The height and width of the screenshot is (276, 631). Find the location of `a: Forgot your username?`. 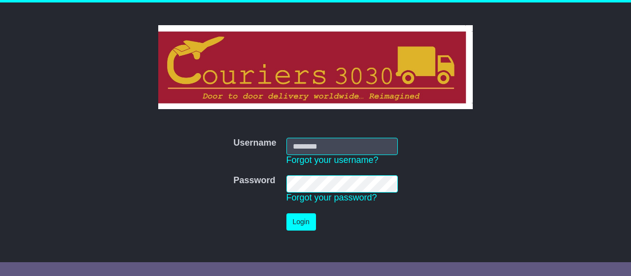

a: Forgot your username? is located at coordinates (332, 160).